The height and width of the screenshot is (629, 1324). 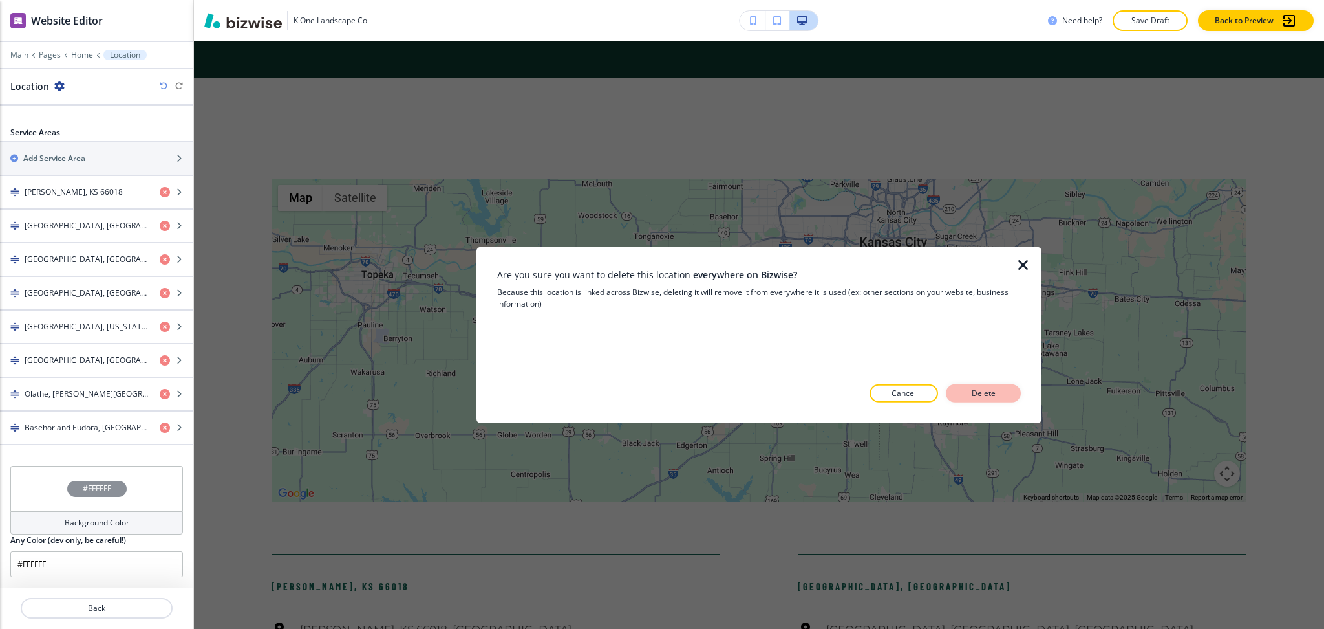 What do you see at coordinates (50, 55) in the screenshot?
I see `p: Pages` at bounding box center [50, 55].